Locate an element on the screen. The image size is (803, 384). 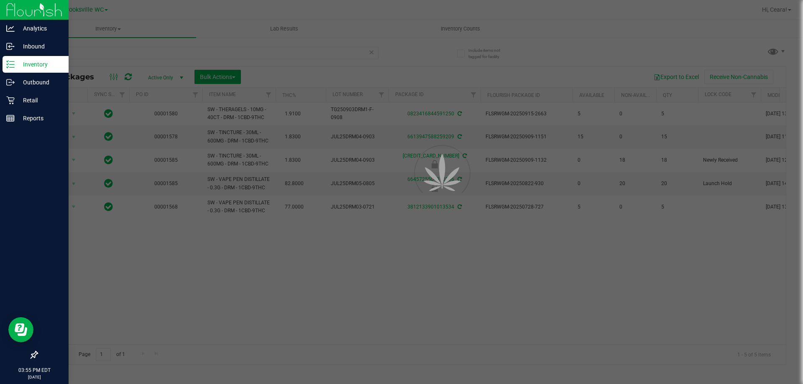
inline-svg: Reports is located at coordinates (10, 118).